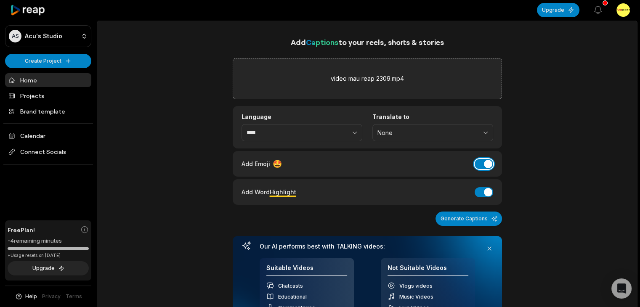 The width and height of the screenshot is (640, 307). What do you see at coordinates (48, 61) in the screenshot?
I see `button: Create Project` at bounding box center [48, 61].